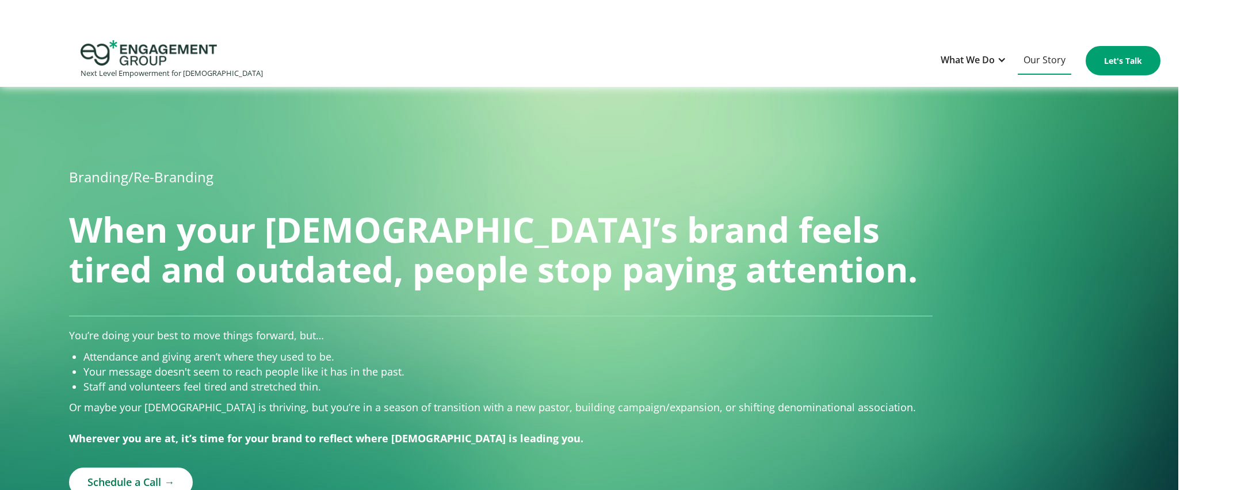  I want to click on span: Organization, so click(406, 53).